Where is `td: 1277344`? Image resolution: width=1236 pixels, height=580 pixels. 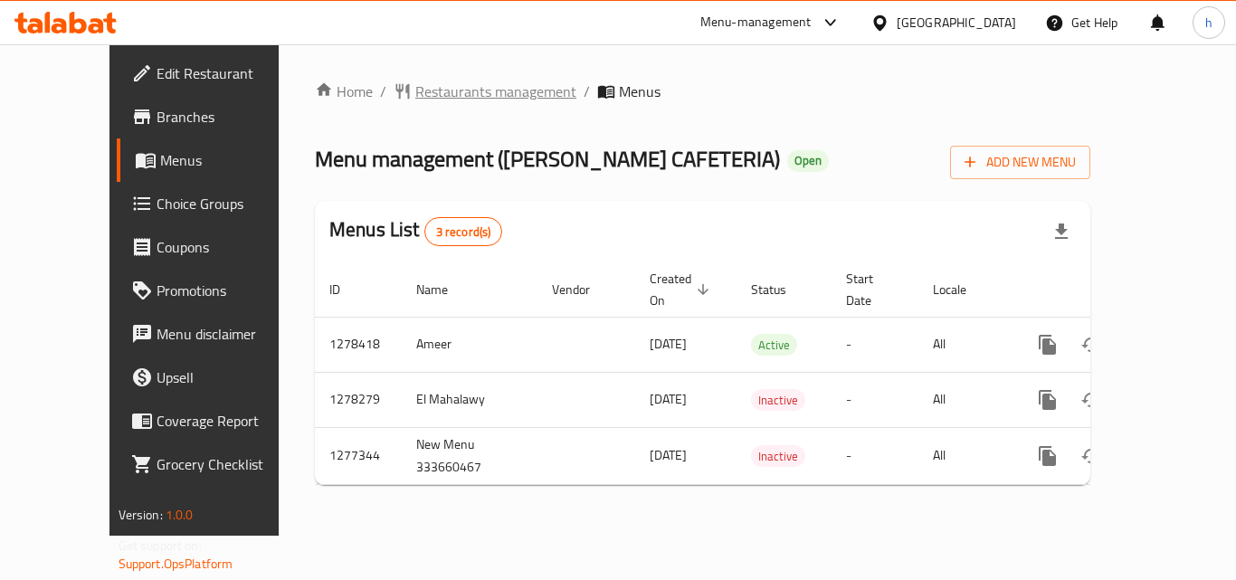
td: 1277344 is located at coordinates (358, 455).